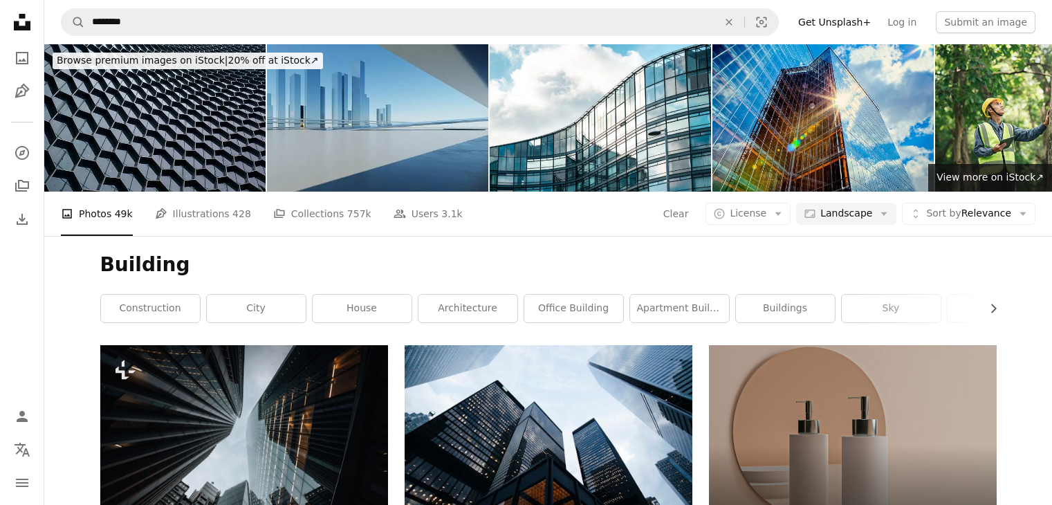  What do you see at coordinates (943, 213) in the screenshot?
I see `span: Sort by` at bounding box center [943, 213].